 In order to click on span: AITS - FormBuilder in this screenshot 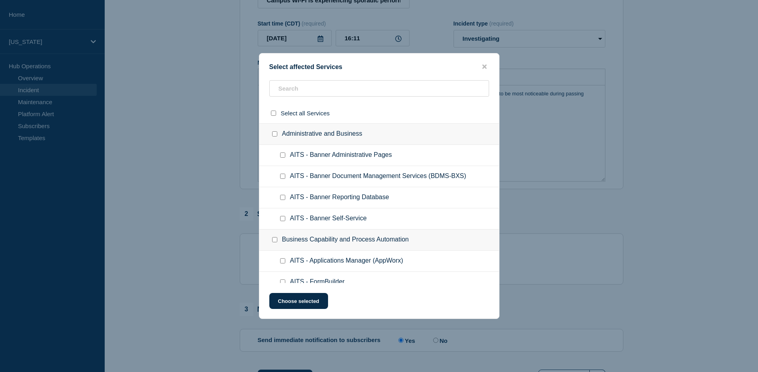, I will do `click(317, 282)`.